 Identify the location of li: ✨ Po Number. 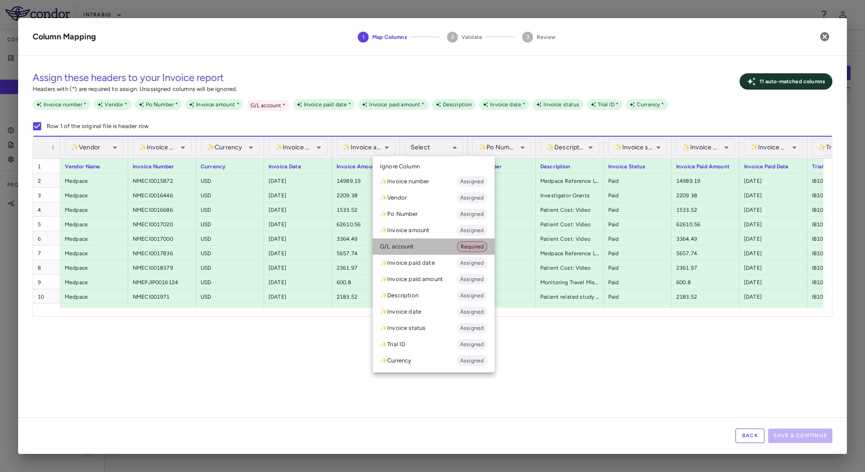
(433, 214).